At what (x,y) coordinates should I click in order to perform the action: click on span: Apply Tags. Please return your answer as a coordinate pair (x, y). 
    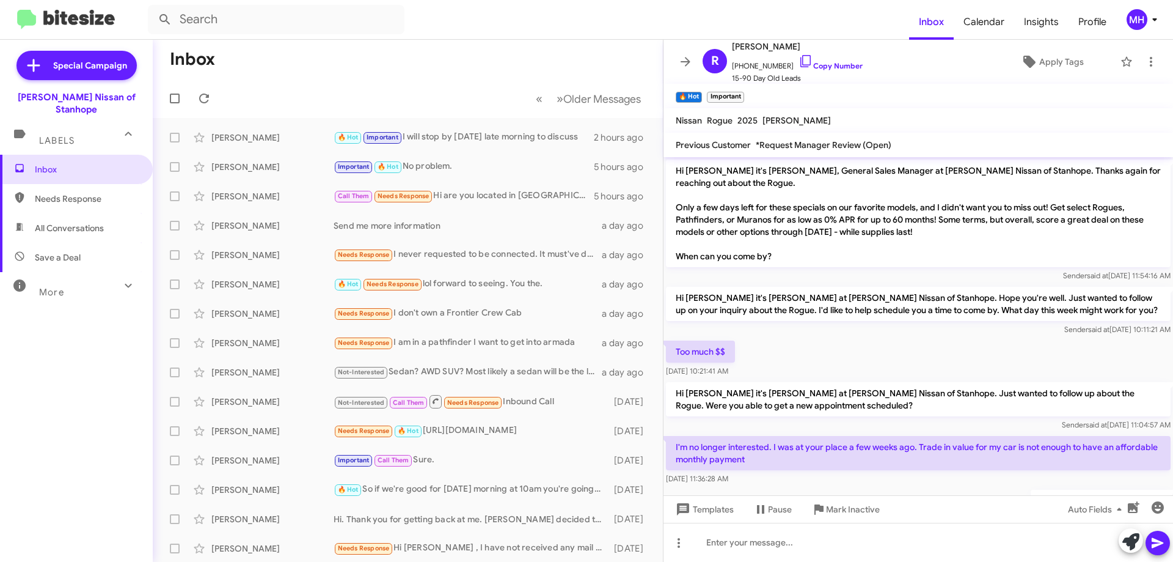
    Looking at the image, I should click on (1061, 62).